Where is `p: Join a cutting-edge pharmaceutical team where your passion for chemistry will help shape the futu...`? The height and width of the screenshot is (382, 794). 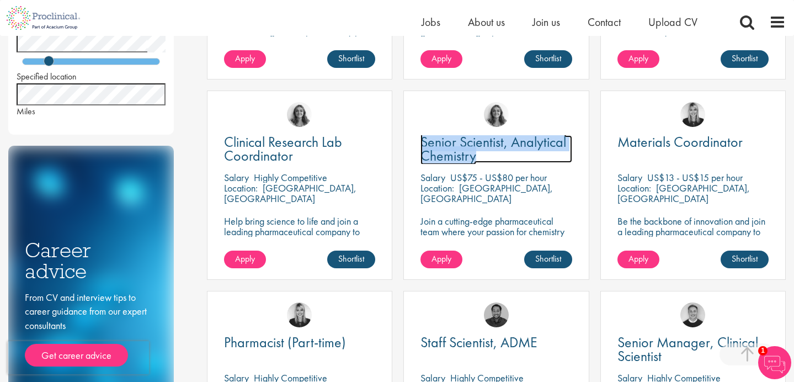
p: Join a cutting-edge pharmaceutical team where your passion for chemistry will help shape the futu... is located at coordinates (496, 237).